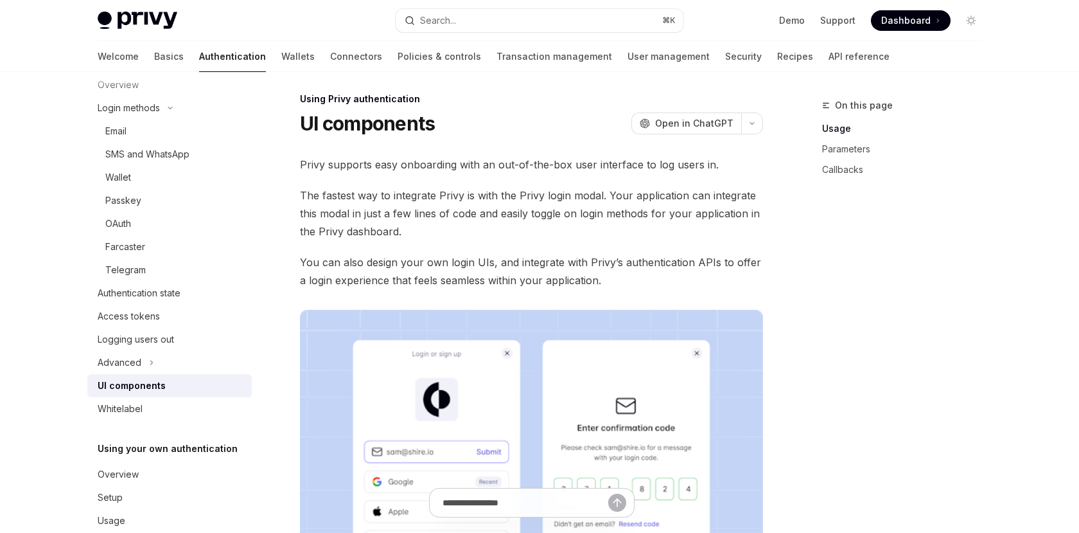  I want to click on div: Access tokens, so click(128, 316).